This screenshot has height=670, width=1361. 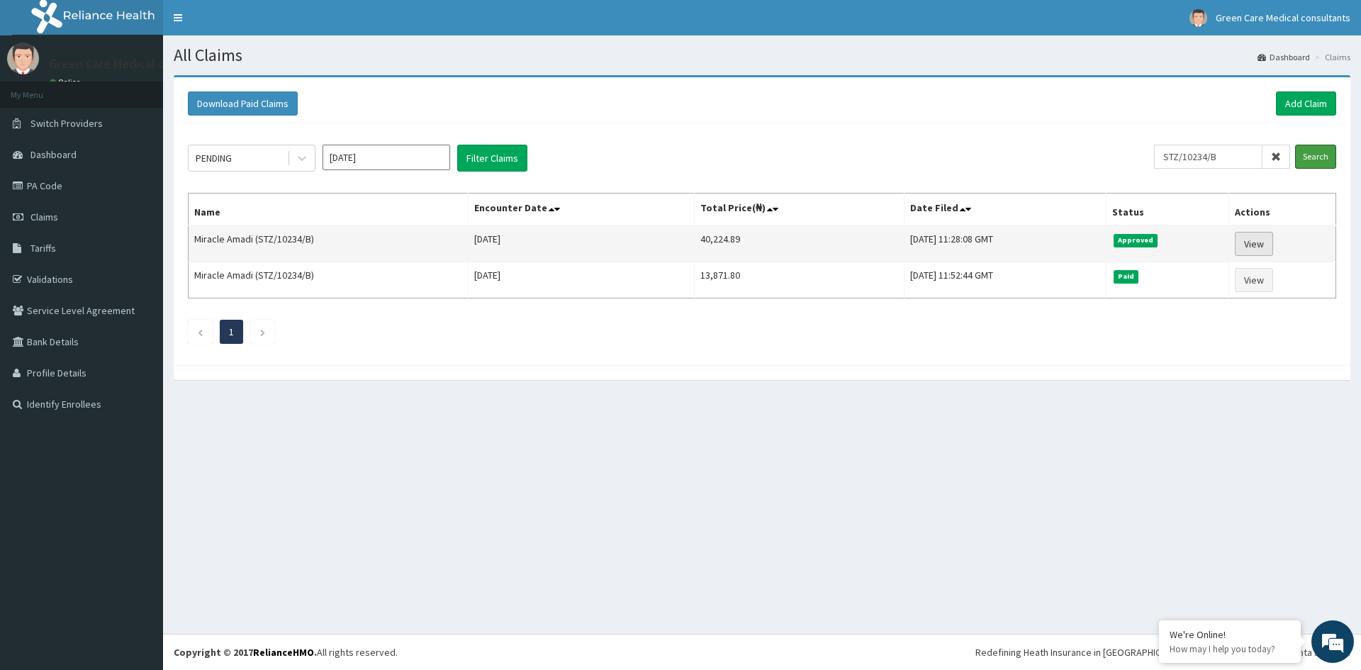 I want to click on button: Filter Claims, so click(x=492, y=158).